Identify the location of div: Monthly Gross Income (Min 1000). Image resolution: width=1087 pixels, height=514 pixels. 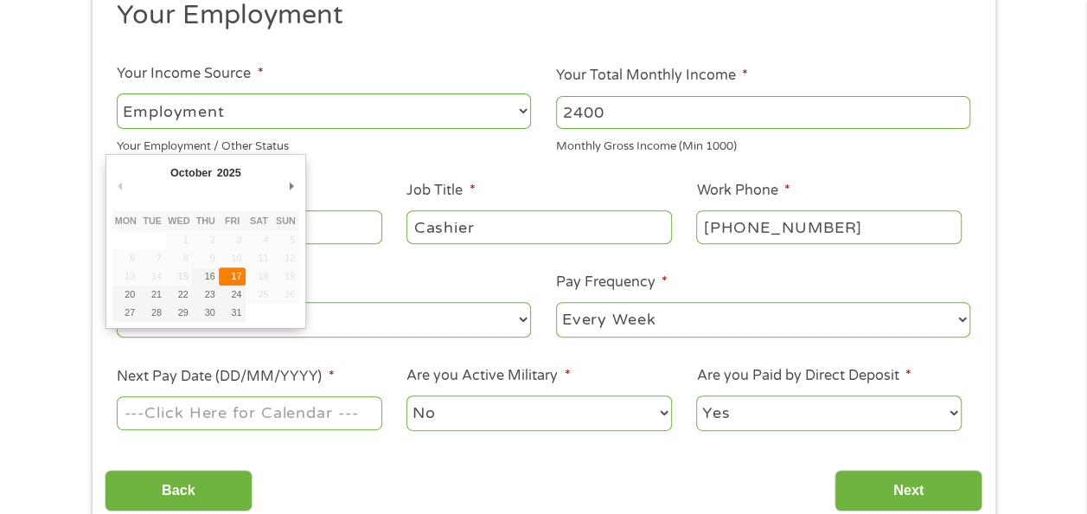
(763, 144).